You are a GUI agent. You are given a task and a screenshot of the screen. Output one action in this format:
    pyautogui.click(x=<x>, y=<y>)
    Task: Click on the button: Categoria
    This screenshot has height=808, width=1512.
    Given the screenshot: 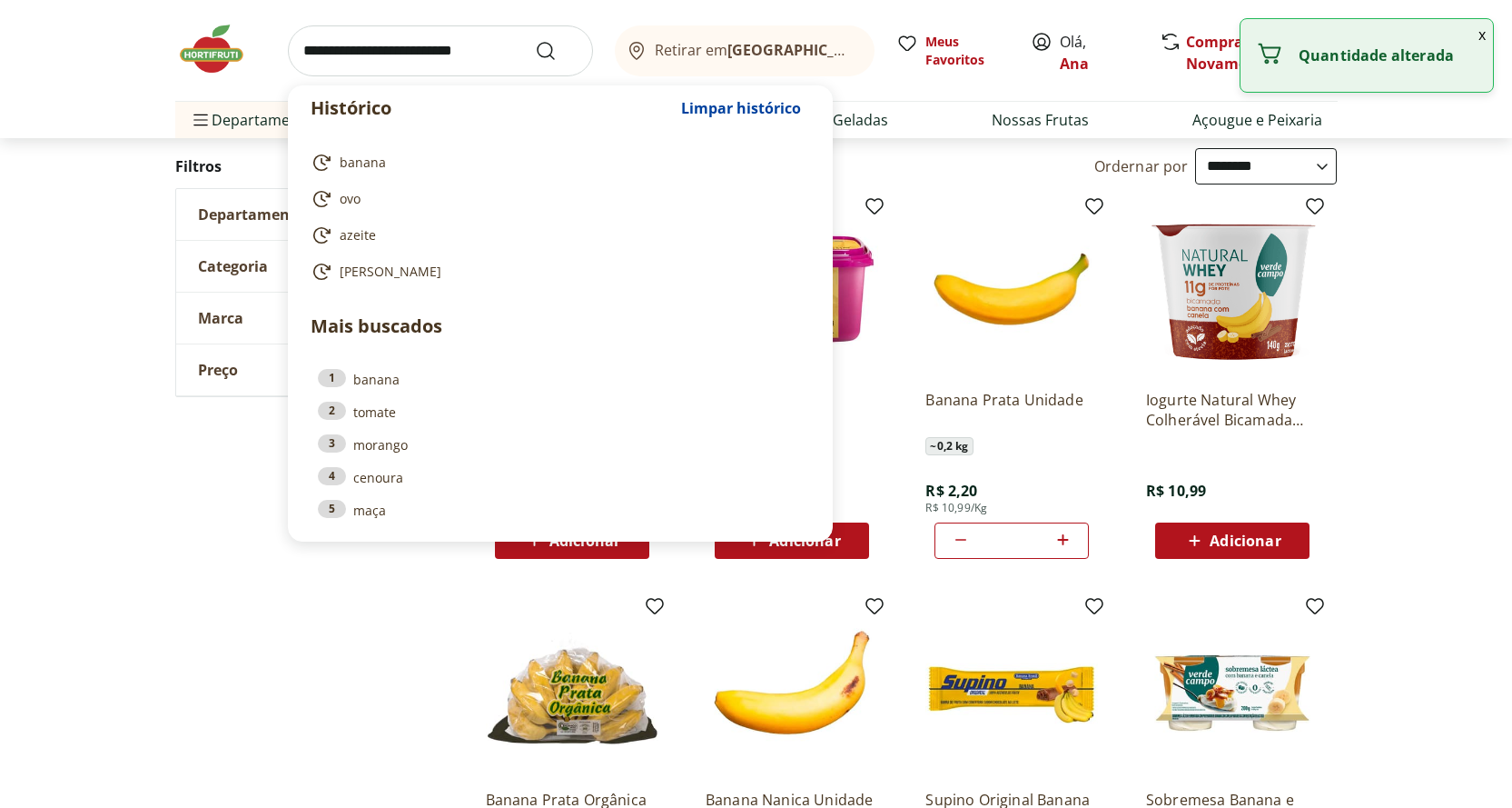 What is the action you would take?
    pyautogui.click(x=313, y=266)
    